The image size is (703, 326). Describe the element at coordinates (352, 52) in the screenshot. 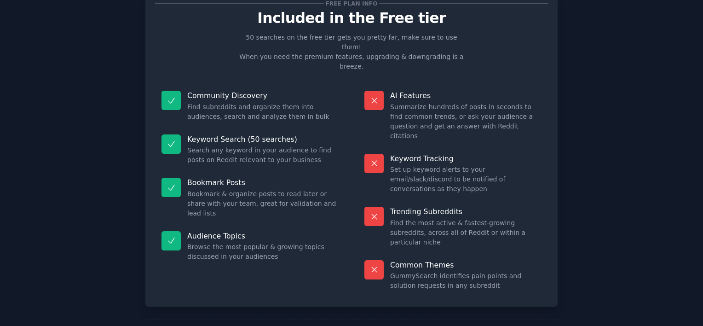

I see `p: 50 searches on the free tier gets you pretty far, make sure to use them! When you need the premiu...` at that location.